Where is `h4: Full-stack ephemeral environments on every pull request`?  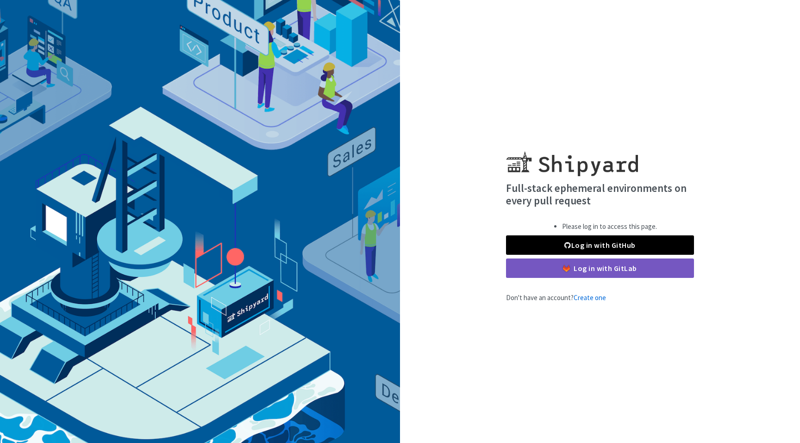 h4: Full-stack ephemeral environments on every pull request is located at coordinates (600, 194).